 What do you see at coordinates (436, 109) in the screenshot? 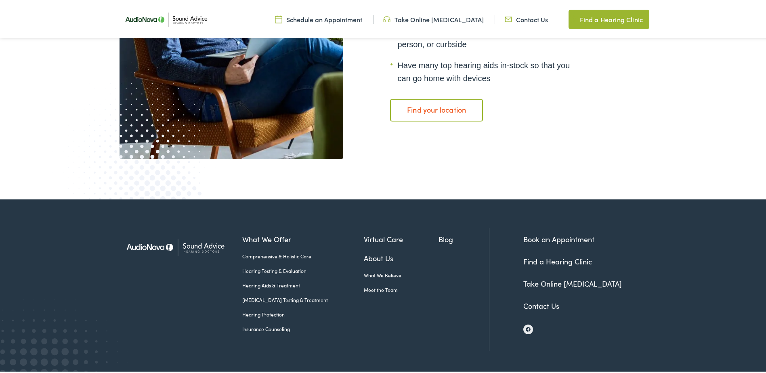
I see `a: Find your location` at bounding box center [436, 109].